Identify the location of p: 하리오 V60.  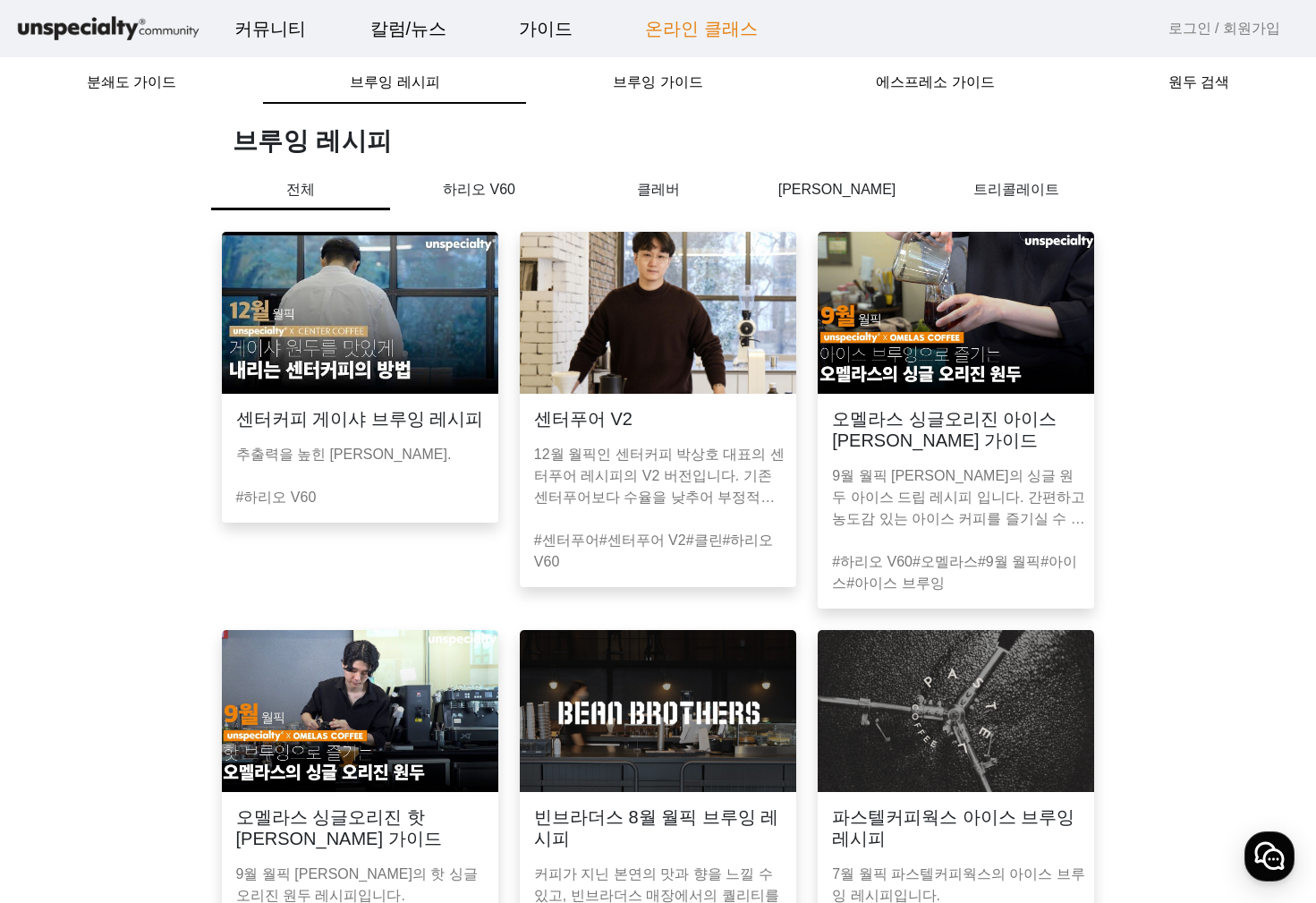
(479, 190).